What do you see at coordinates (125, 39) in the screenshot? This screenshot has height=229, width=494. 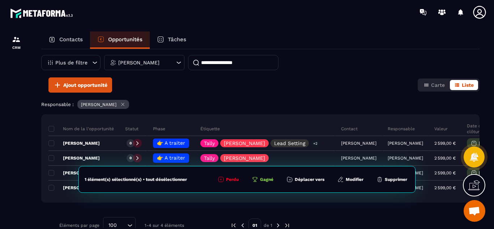 I see `p: Opportunités` at bounding box center [125, 39].